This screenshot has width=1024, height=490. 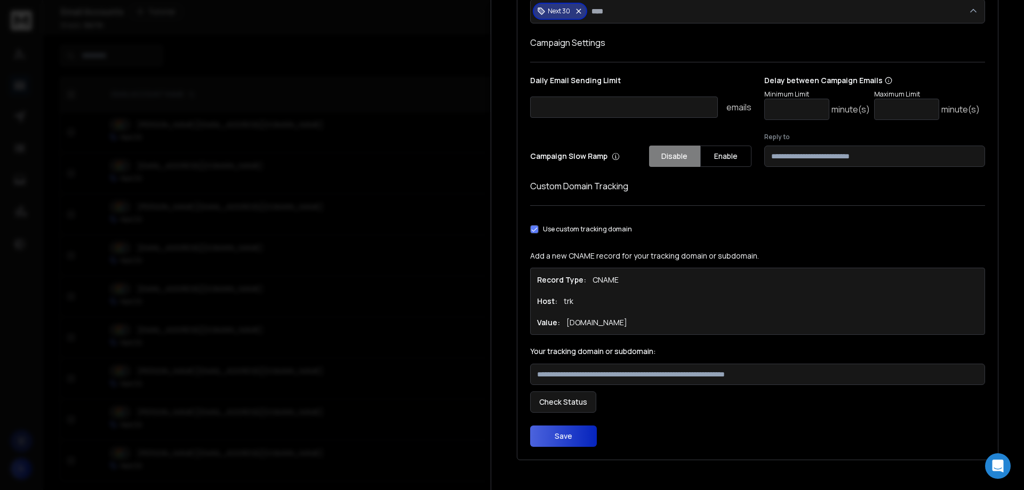 I want to click on h1: Value:, so click(x=548, y=323).